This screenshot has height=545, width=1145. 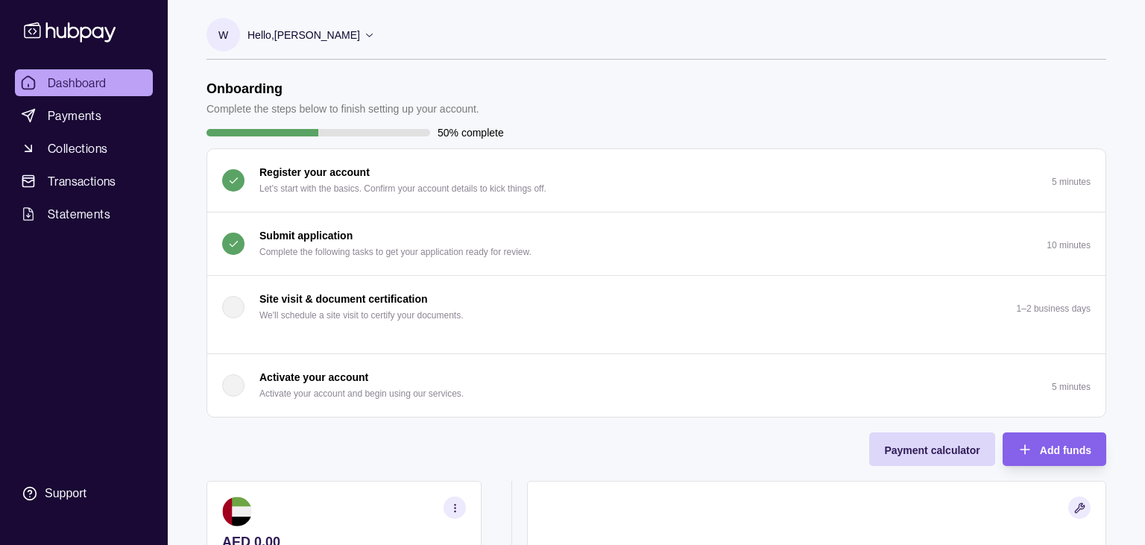 I want to click on p: Let's start with the basics. Confirm your account details to kick things off., so click(x=403, y=189).